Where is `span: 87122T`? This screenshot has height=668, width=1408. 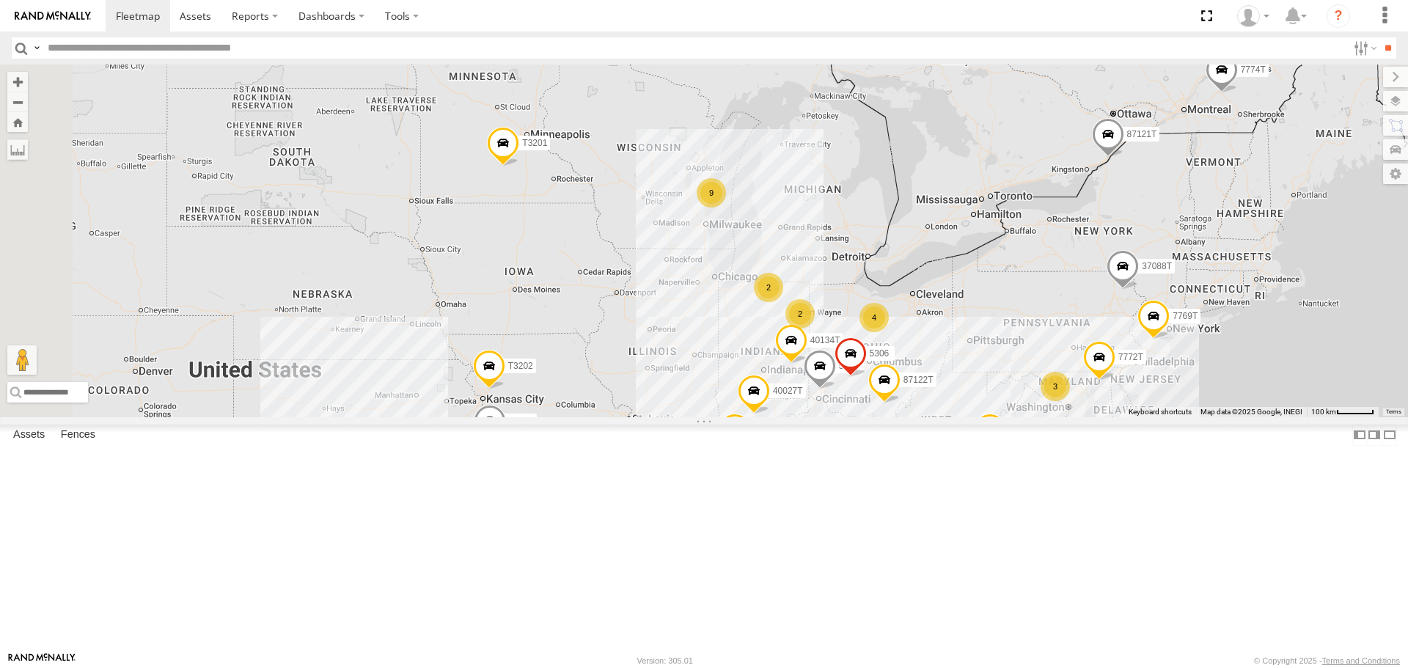
span: 87122T is located at coordinates (918, 380).